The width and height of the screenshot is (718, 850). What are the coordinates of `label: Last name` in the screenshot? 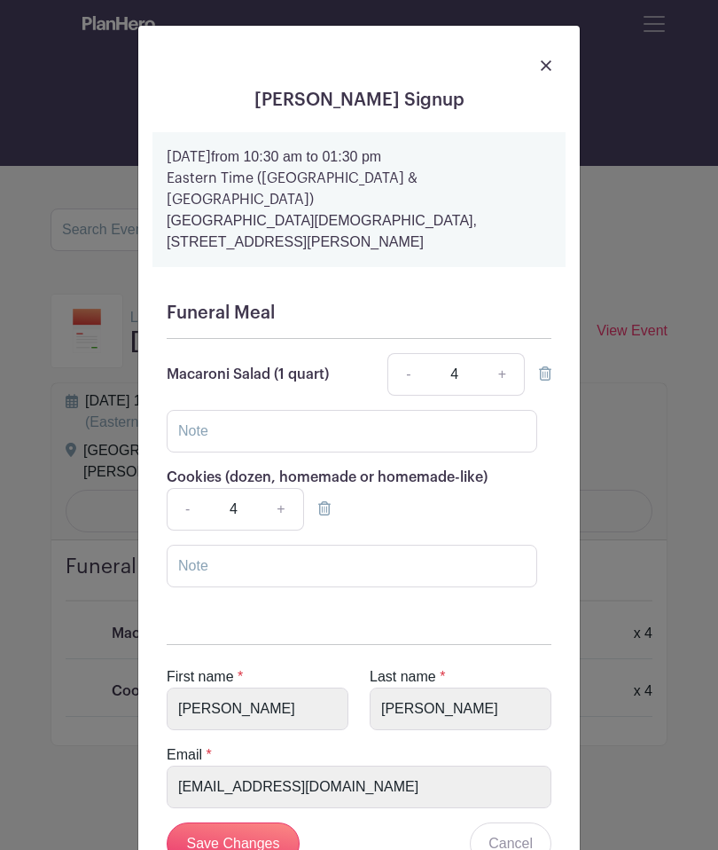 It's located at (403, 677).